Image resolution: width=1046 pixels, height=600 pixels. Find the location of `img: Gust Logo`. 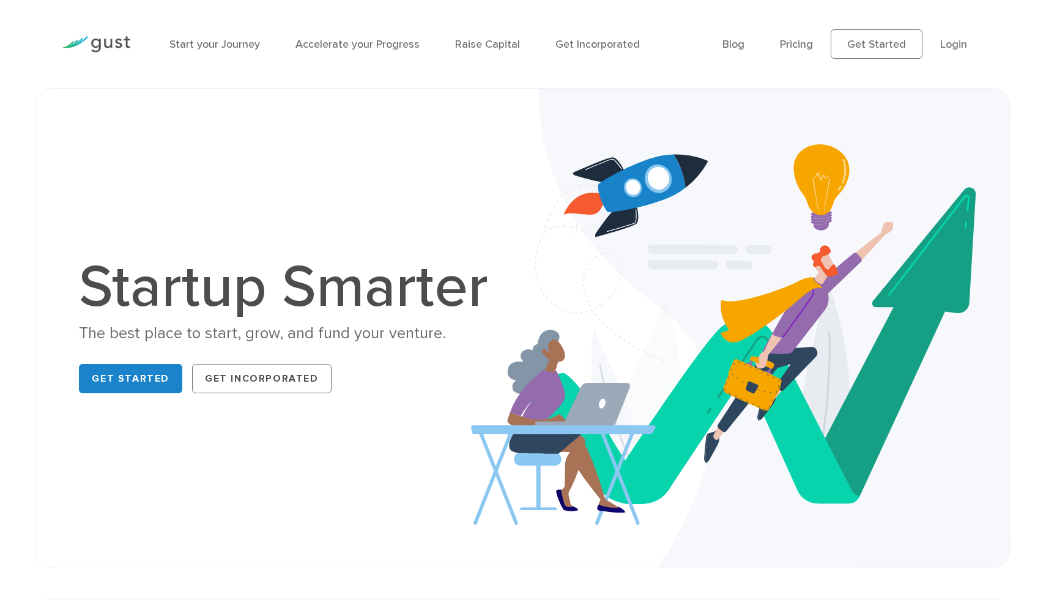

img: Gust Logo is located at coordinates (96, 44).